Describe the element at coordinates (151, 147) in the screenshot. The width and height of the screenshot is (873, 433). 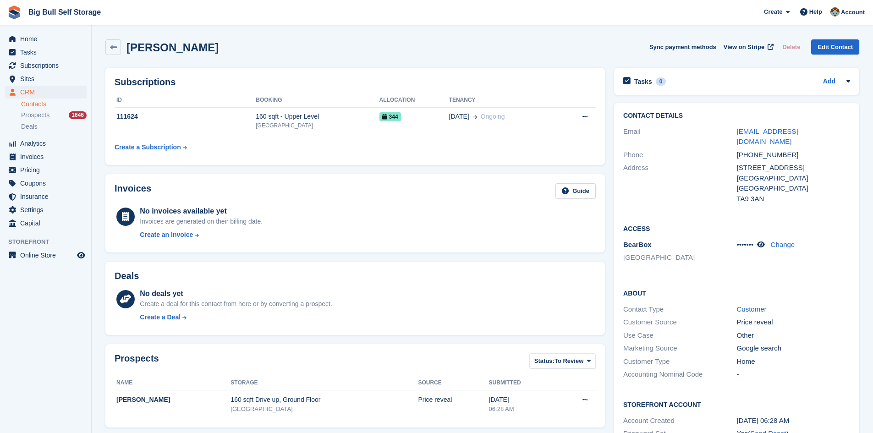
I see `a: Create a Subscription` at that location.